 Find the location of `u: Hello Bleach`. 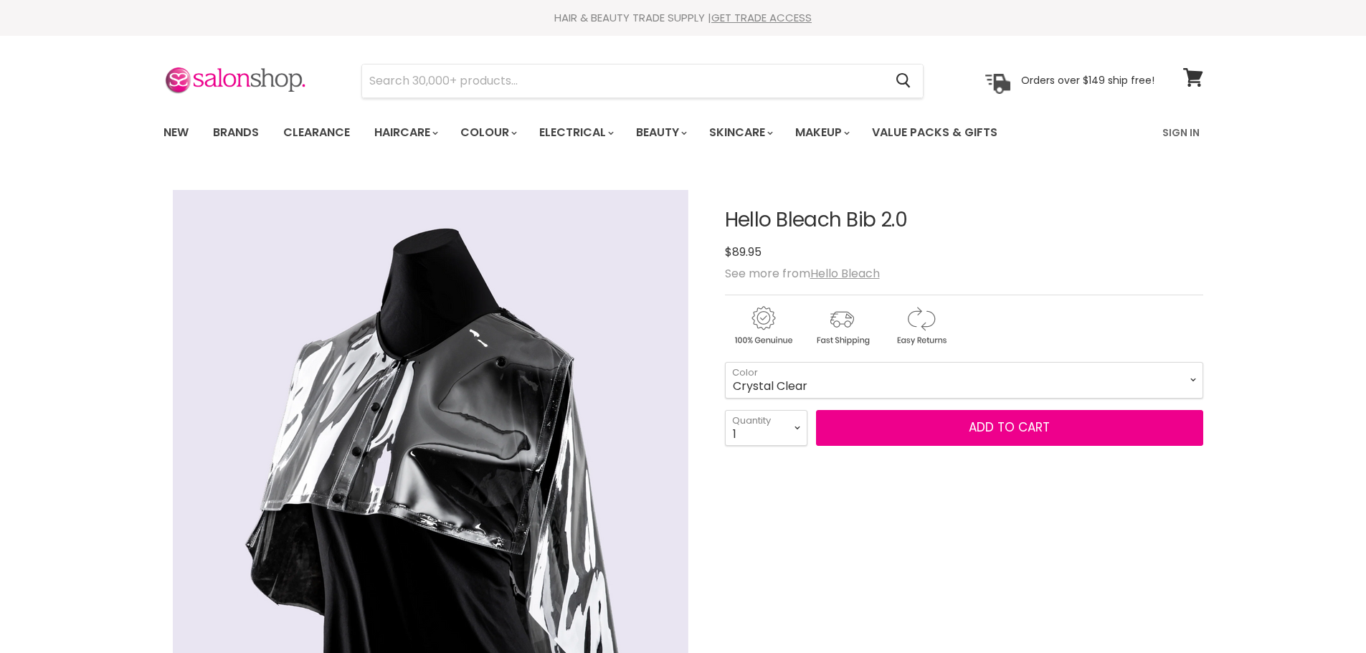

u: Hello Bleach is located at coordinates (845, 273).